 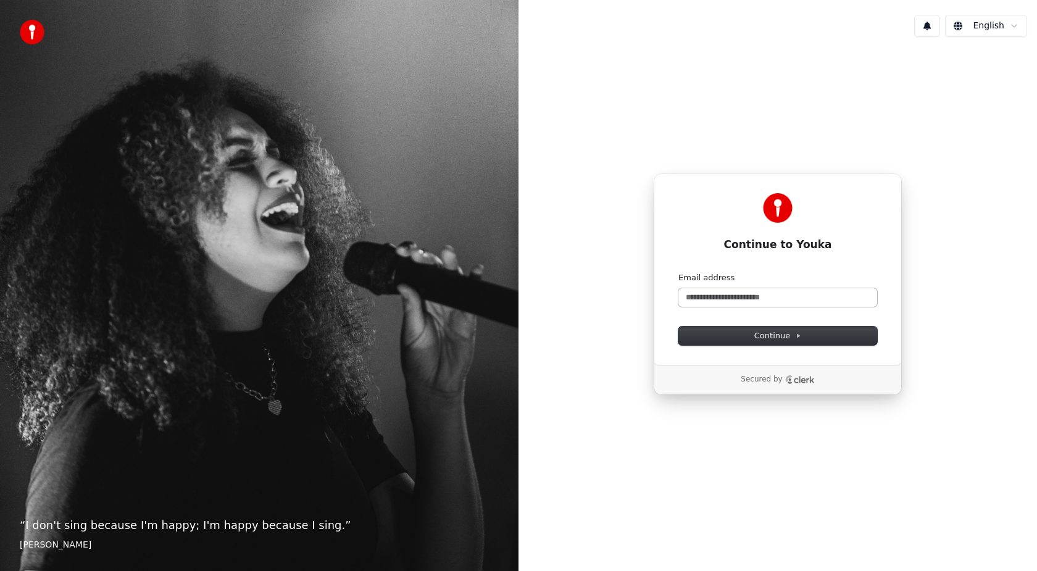 What do you see at coordinates (778, 245) in the screenshot?
I see `h1: Continue to Youka` at bounding box center [778, 245].